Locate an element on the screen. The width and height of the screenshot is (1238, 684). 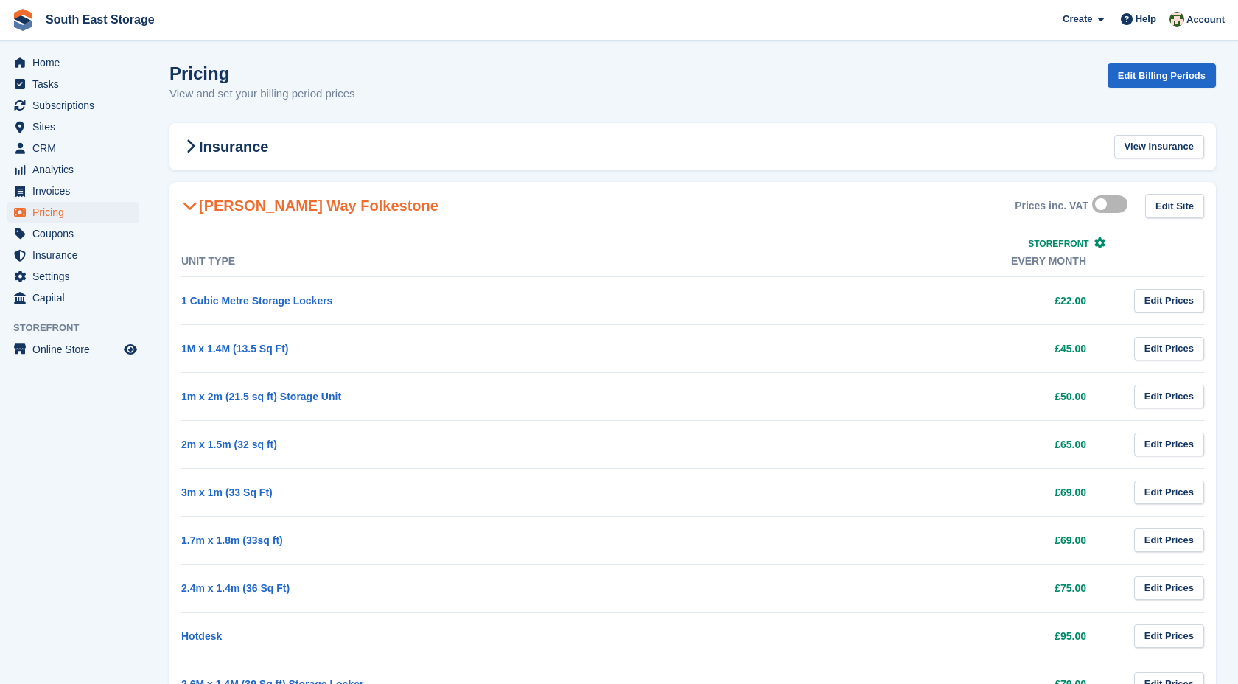
img: stora-icon-8386f47178a22dfd0bd8f6a31ec36ba5ce8667c1dd55bd0f319d3a0aa187defe.svg is located at coordinates (23, 20).